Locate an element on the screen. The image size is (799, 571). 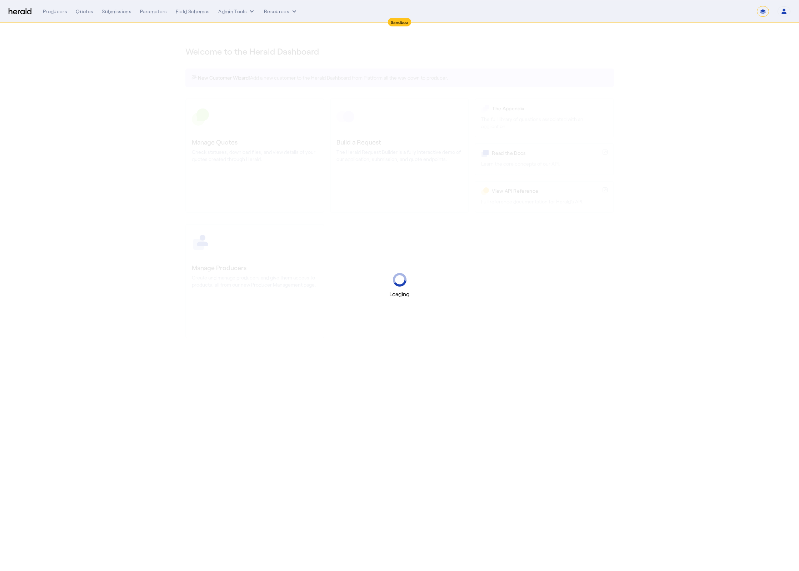
div: Field Schemas is located at coordinates (193, 11).